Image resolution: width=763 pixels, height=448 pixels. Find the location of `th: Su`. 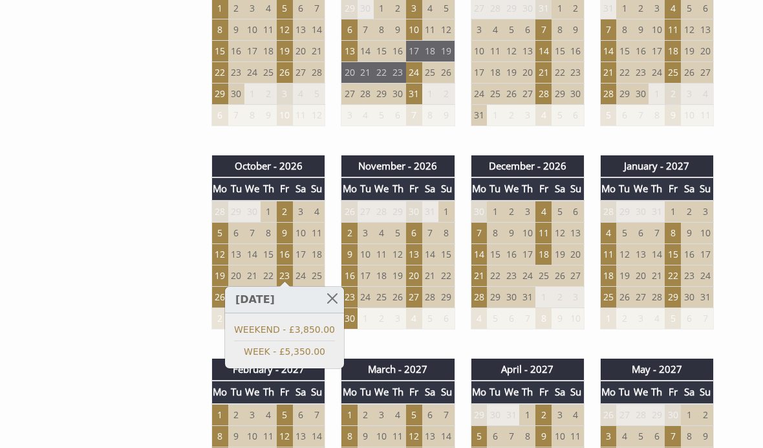

th: Su is located at coordinates (317, 188).